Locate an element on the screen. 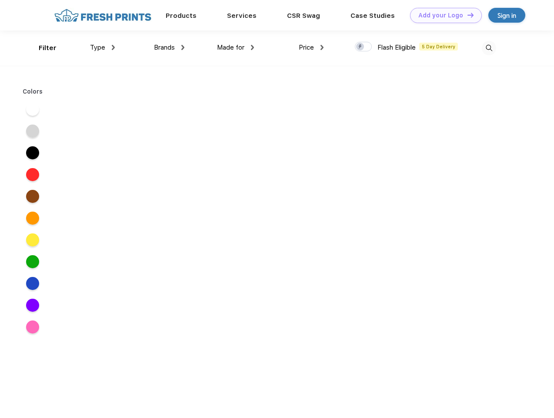 This screenshot has width=554, height=418. span: Made for is located at coordinates (231, 47).